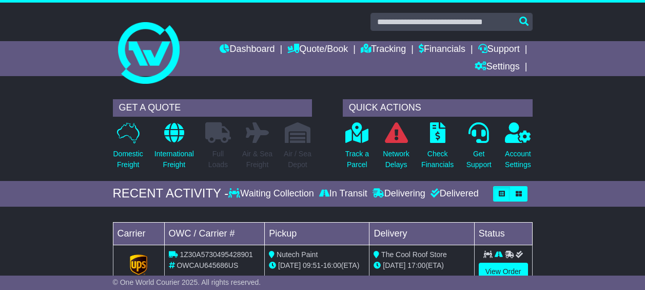  Describe the element at coordinates (318, 50) in the screenshot. I see `a: Quote/Book` at that location.